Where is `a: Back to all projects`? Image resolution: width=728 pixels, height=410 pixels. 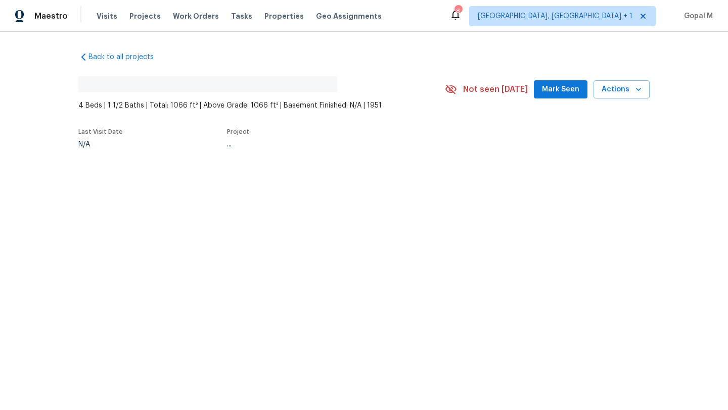
a: Back to all projects is located at coordinates (127, 57).